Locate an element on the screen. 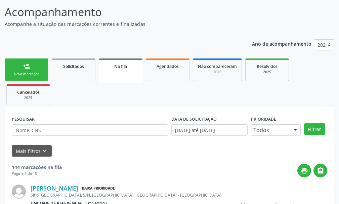 Image resolution: width=339 pixels, height=204 pixels. div: Nova marcação is located at coordinates (27, 74).